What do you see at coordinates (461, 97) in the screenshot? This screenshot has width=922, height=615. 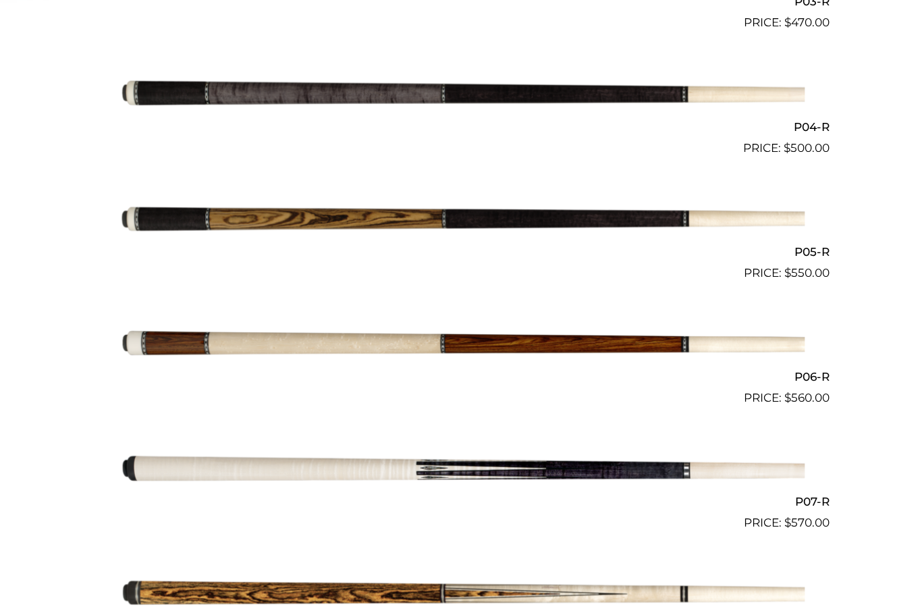 I see `a: P04-R $500.00` at bounding box center [461, 97].